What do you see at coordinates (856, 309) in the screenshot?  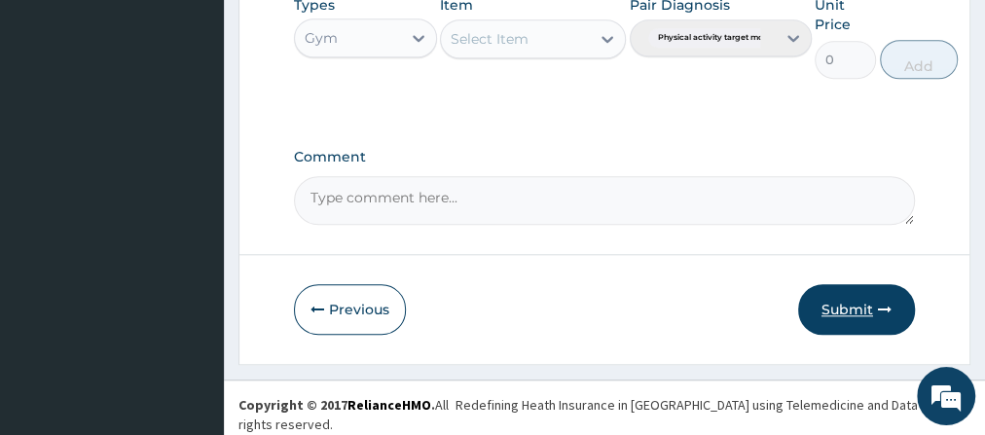 I see `button: Submit` at bounding box center [856, 309].